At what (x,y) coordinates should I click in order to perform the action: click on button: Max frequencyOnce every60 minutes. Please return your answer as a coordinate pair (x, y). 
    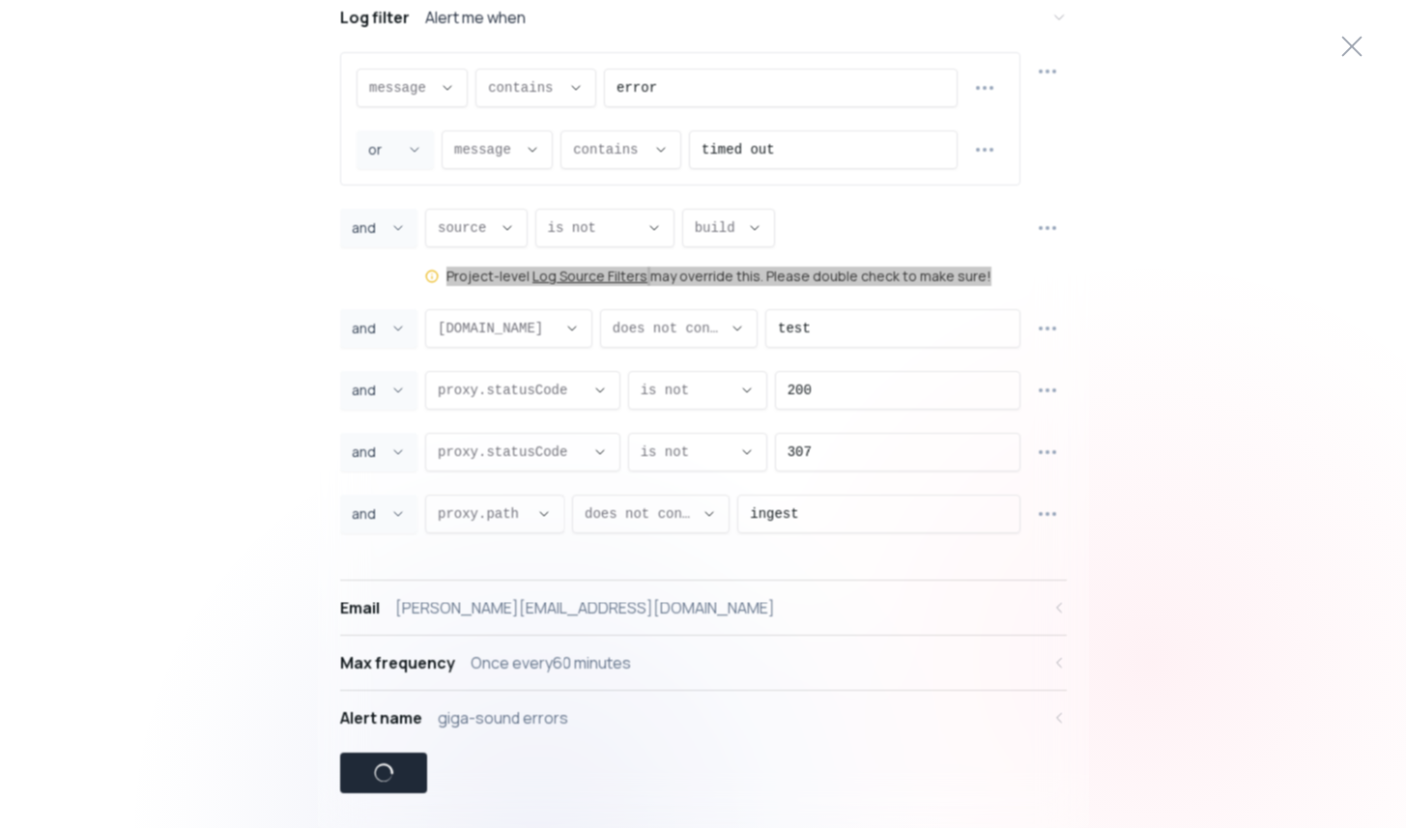
    Looking at the image, I should click on (704, 663).